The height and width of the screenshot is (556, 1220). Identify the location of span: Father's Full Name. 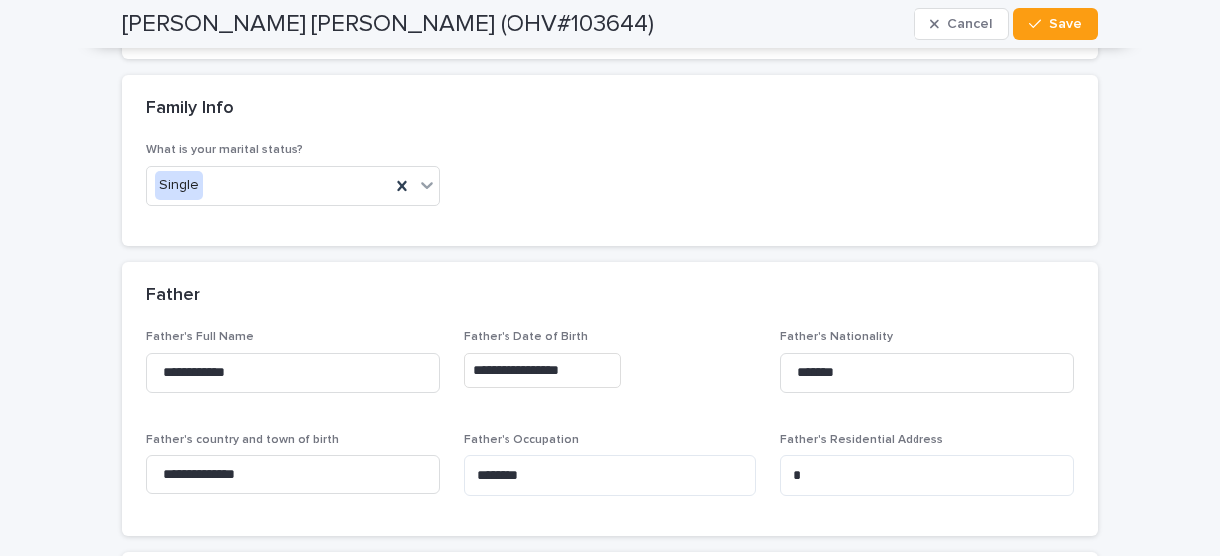
(200, 337).